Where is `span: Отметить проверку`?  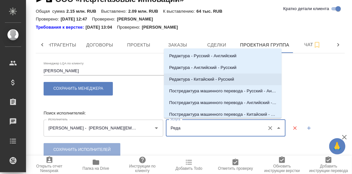 span: Отметить проверку is located at coordinates (236, 169).